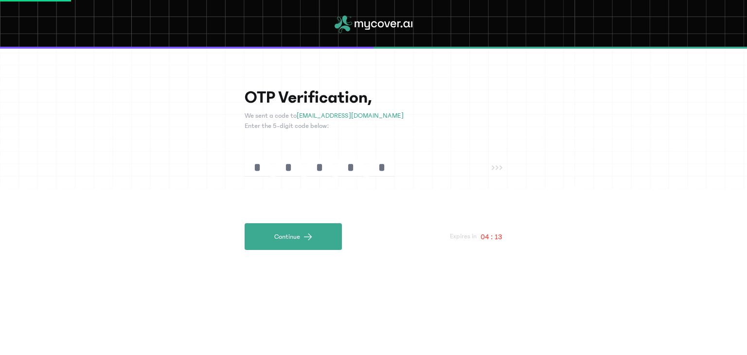 The width and height of the screenshot is (747, 355). What do you see at coordinates (373, 126) in the screenshot?
I see `p: Enter the 5-digit code below:` at bounding box center [373, 126].